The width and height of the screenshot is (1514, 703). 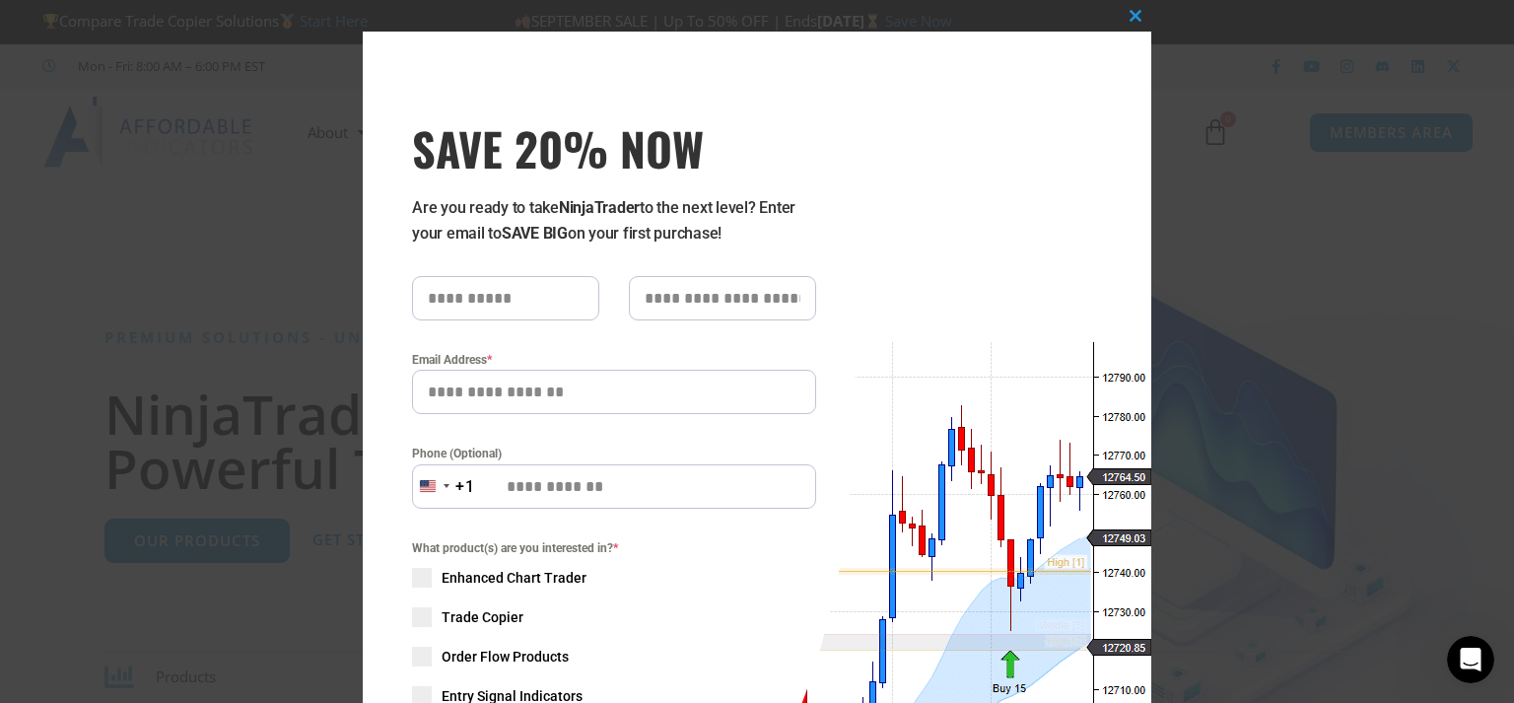 What do you see at coordinates (482, 617) in the screenshot?
I see `span: Trade Copier` at bounding box center [482, 617].